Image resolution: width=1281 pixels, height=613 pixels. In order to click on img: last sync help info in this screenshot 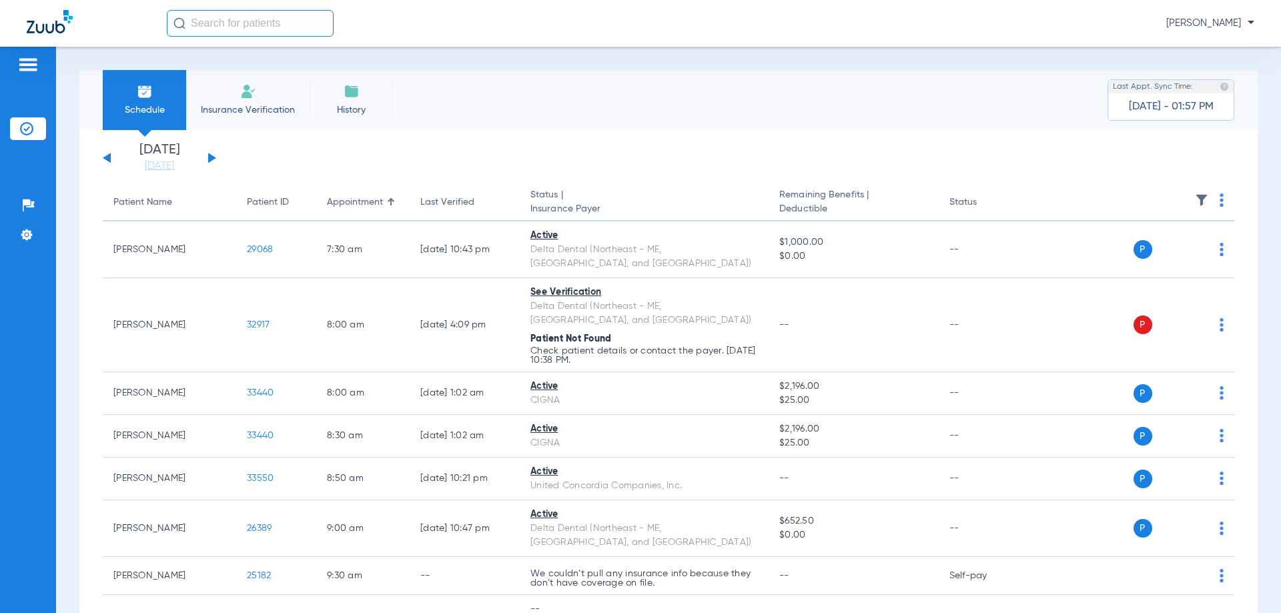, I will do `click(1225, 87)`.